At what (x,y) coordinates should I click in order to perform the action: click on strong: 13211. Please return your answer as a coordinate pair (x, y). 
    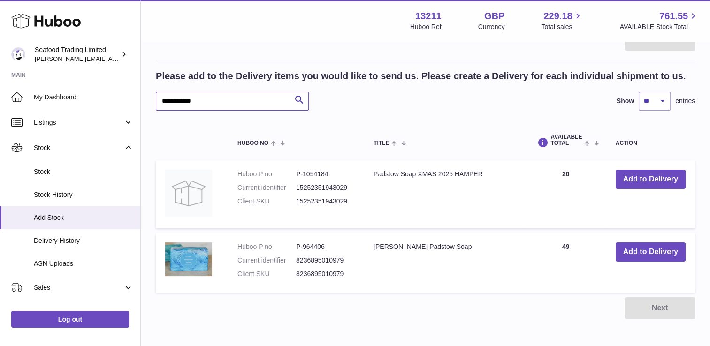
    Looking at the image, I should click on (428, 16).